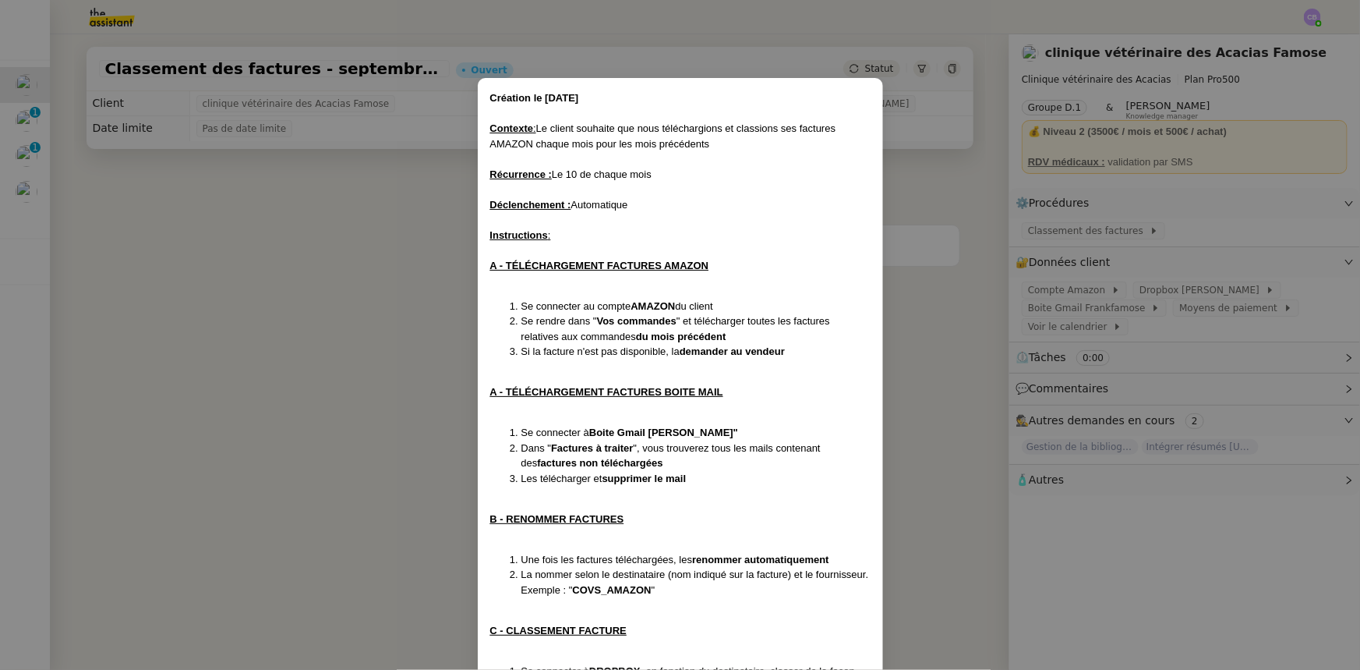 Image resolution: width=1360 pixels, height=670 pixels. What do you see at coordinates (696, 479) in the screenshot?
I see `li: Les télécharger et` at bounding box center [696, 479].